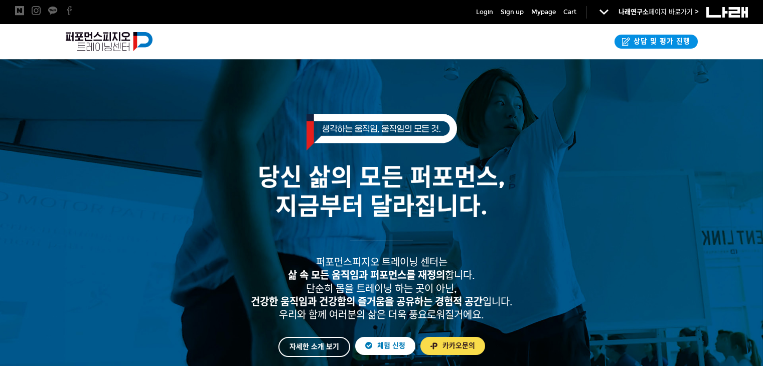 The height and width of the screenshot is (366, 763). I want to click on a: 카카오문의, so click(452, 346).